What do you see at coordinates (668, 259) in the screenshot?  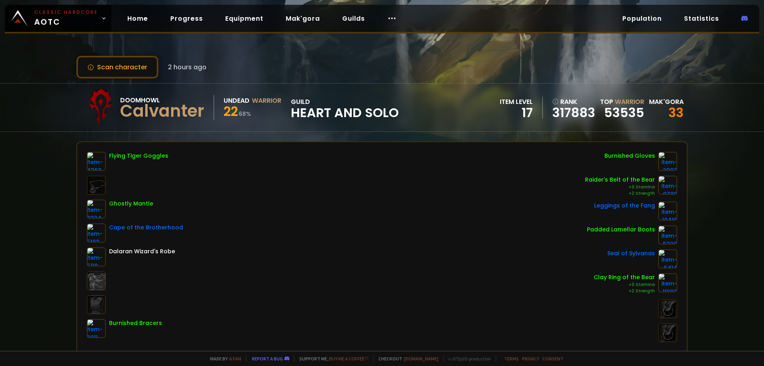 I see `img: item-6414` at bounding box center [668, 259].